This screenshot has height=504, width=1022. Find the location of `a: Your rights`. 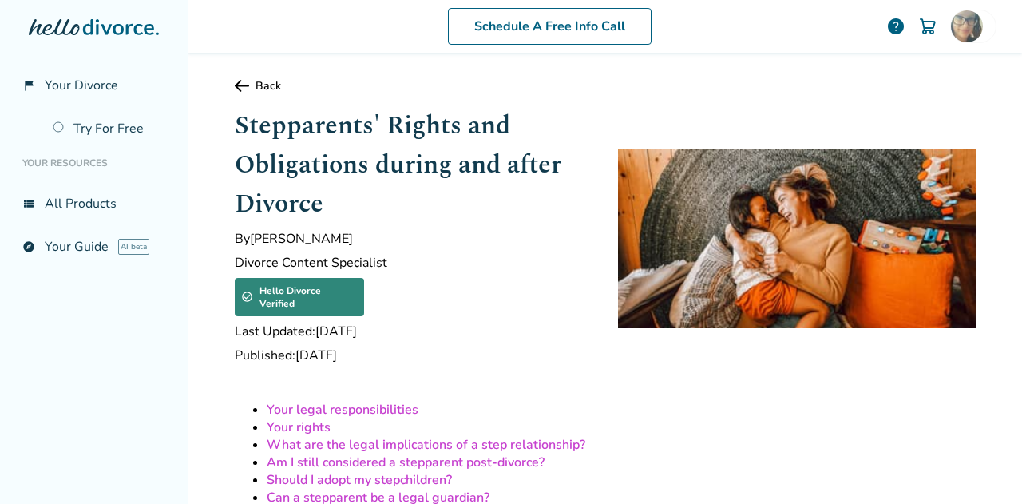

a: Your rights is located at coordinates (299, 427).